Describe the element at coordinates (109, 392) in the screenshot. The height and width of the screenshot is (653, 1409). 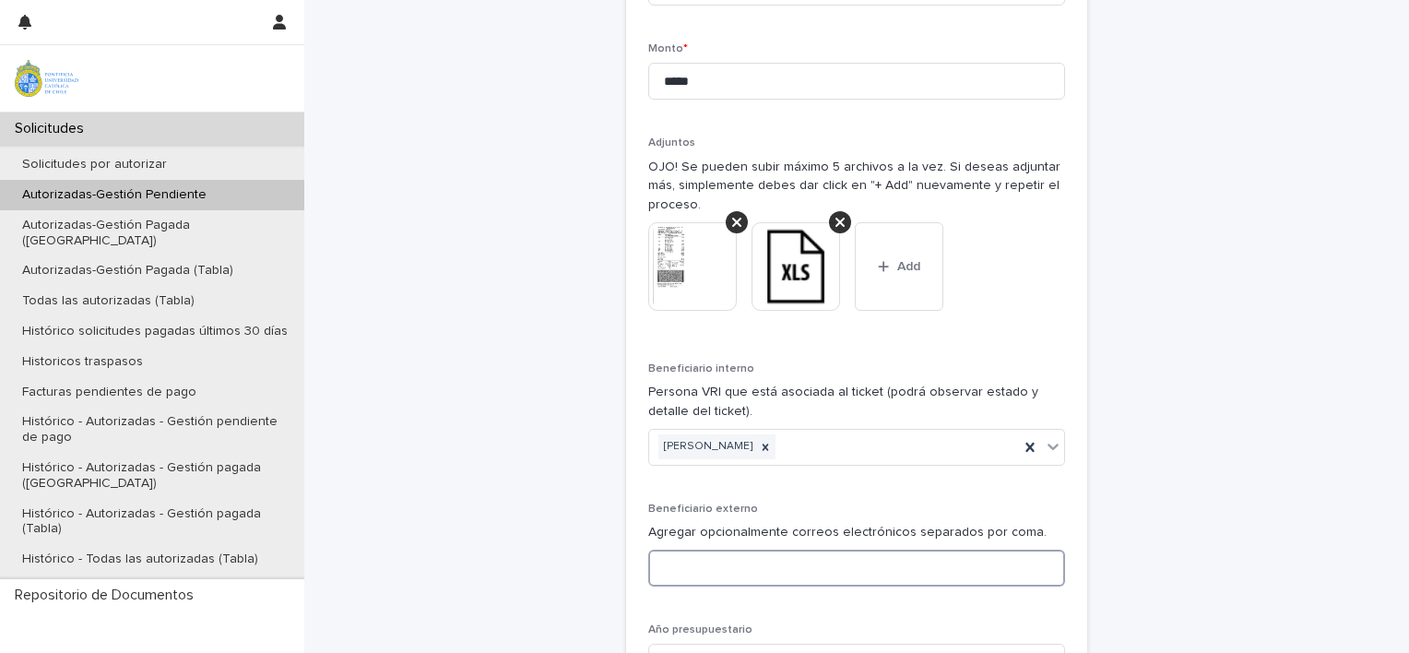
I see `p: Facturas pendientes de pago` at that location.